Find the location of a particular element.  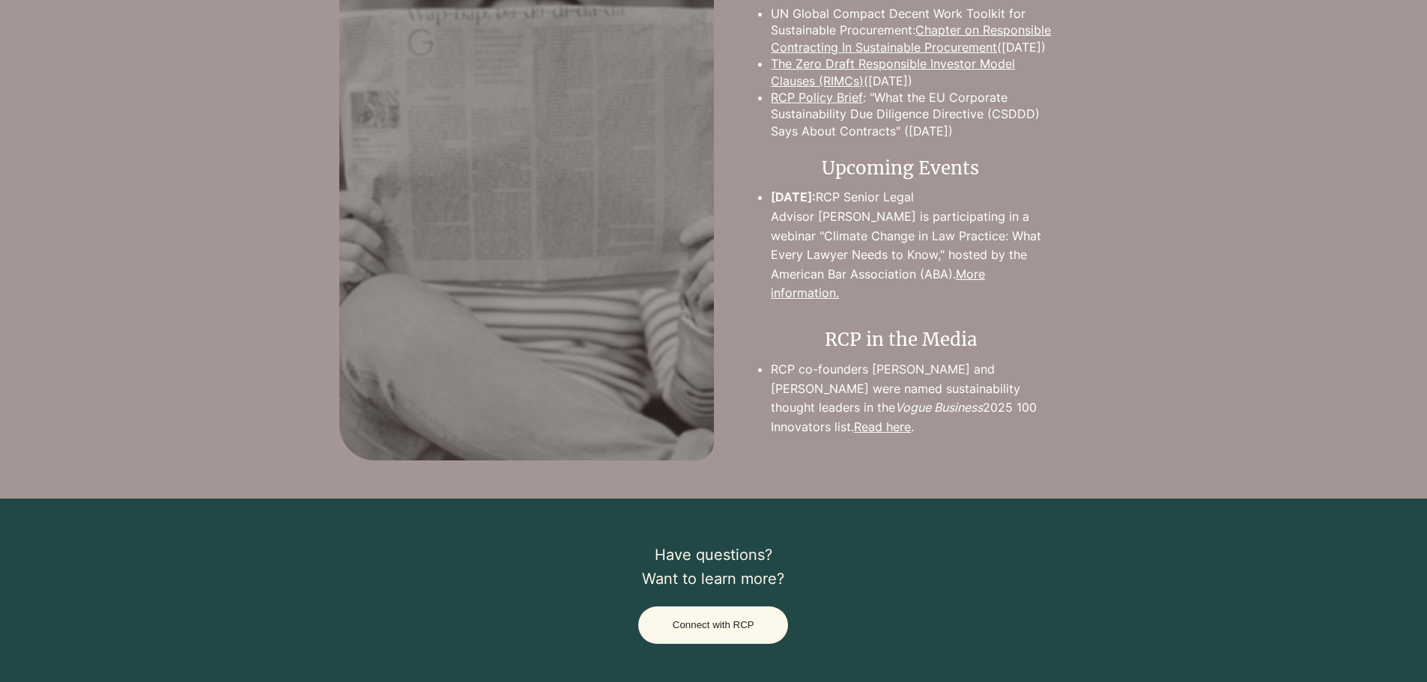

span: Connect with RCP is located at coordinates (713, 625).